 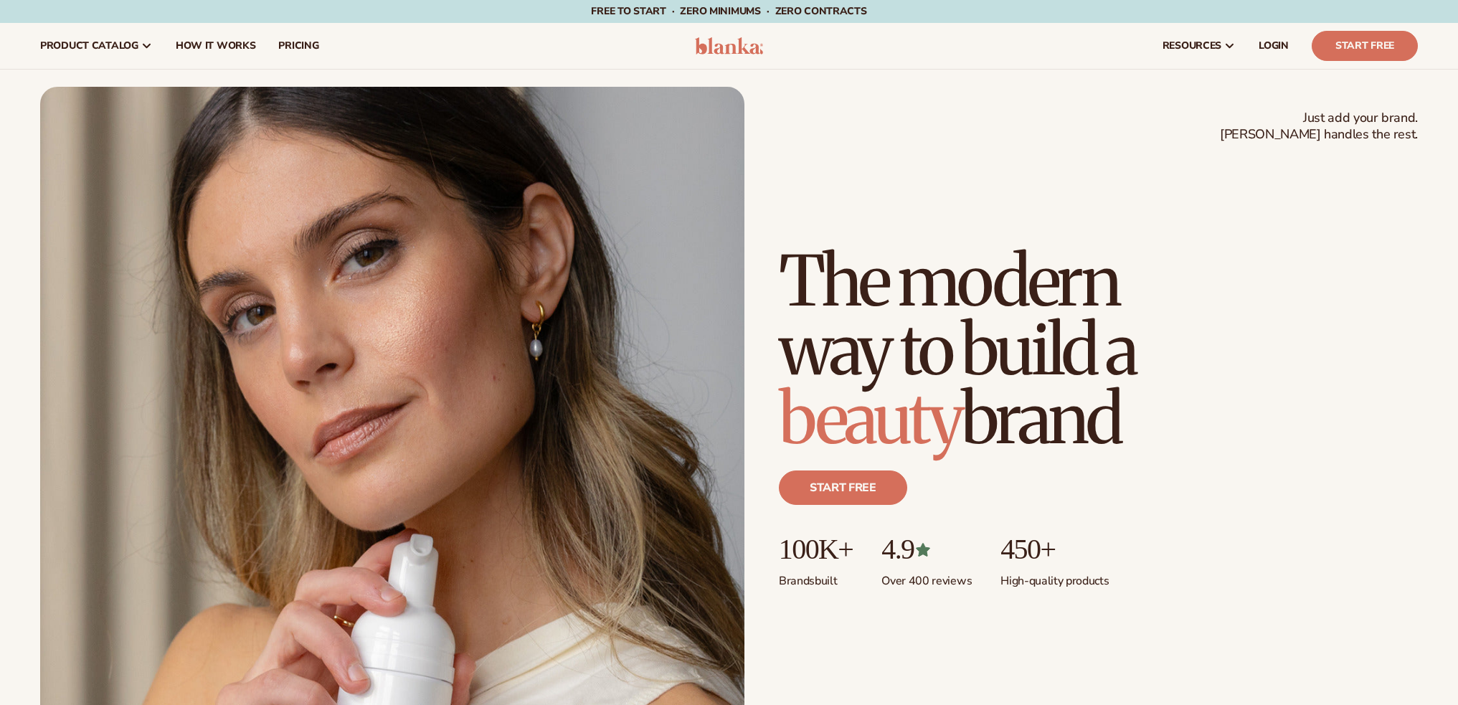 What do you see at coordinates (1054, 549) in the screenshot?
I see `p: 450+` at bounding box center [1054, 549].